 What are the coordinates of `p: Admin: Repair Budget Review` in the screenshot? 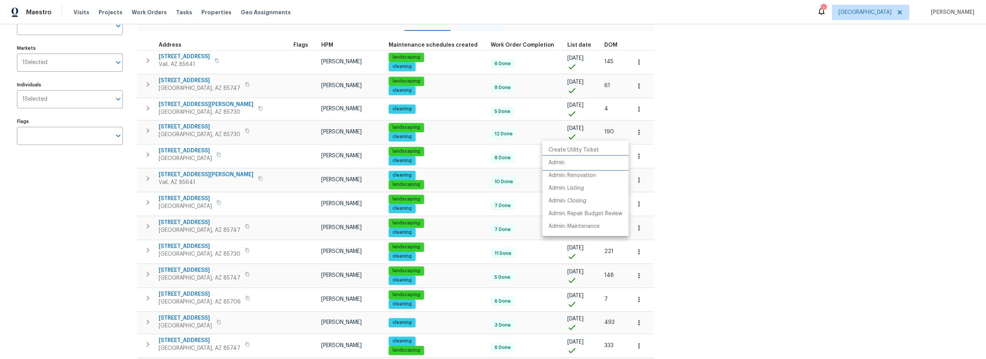 It's located at (585, 213).